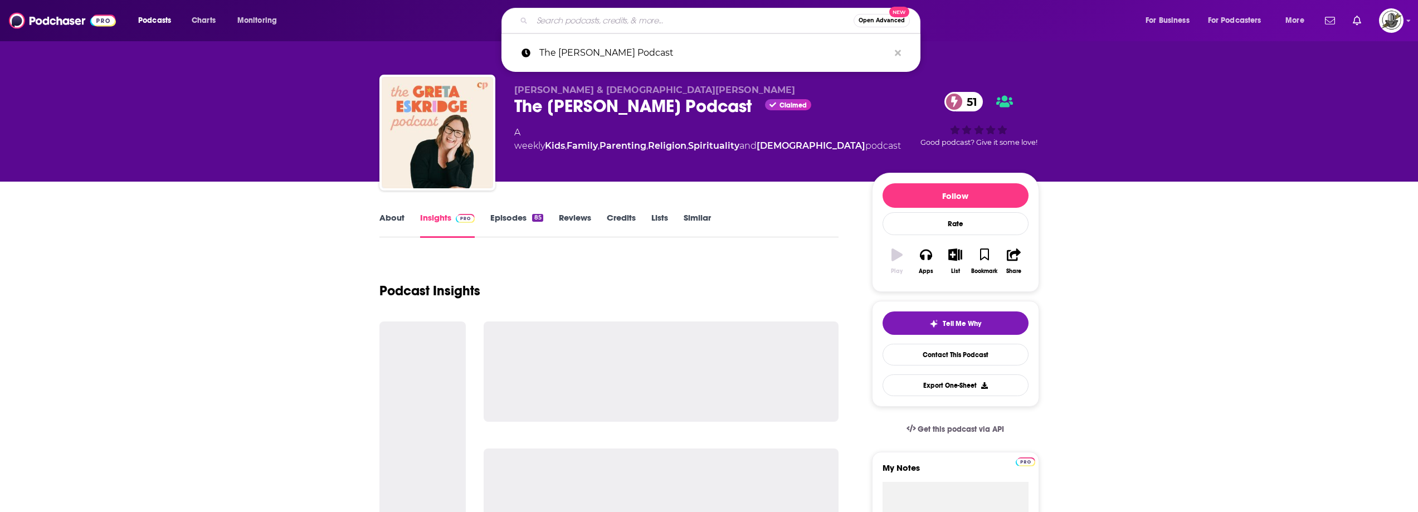 Image resolution: width=1418 pixels, height=512 pixels. Describe the element at coordinates (660, 225) in the screenshot. I see `a: Lists` at that location.